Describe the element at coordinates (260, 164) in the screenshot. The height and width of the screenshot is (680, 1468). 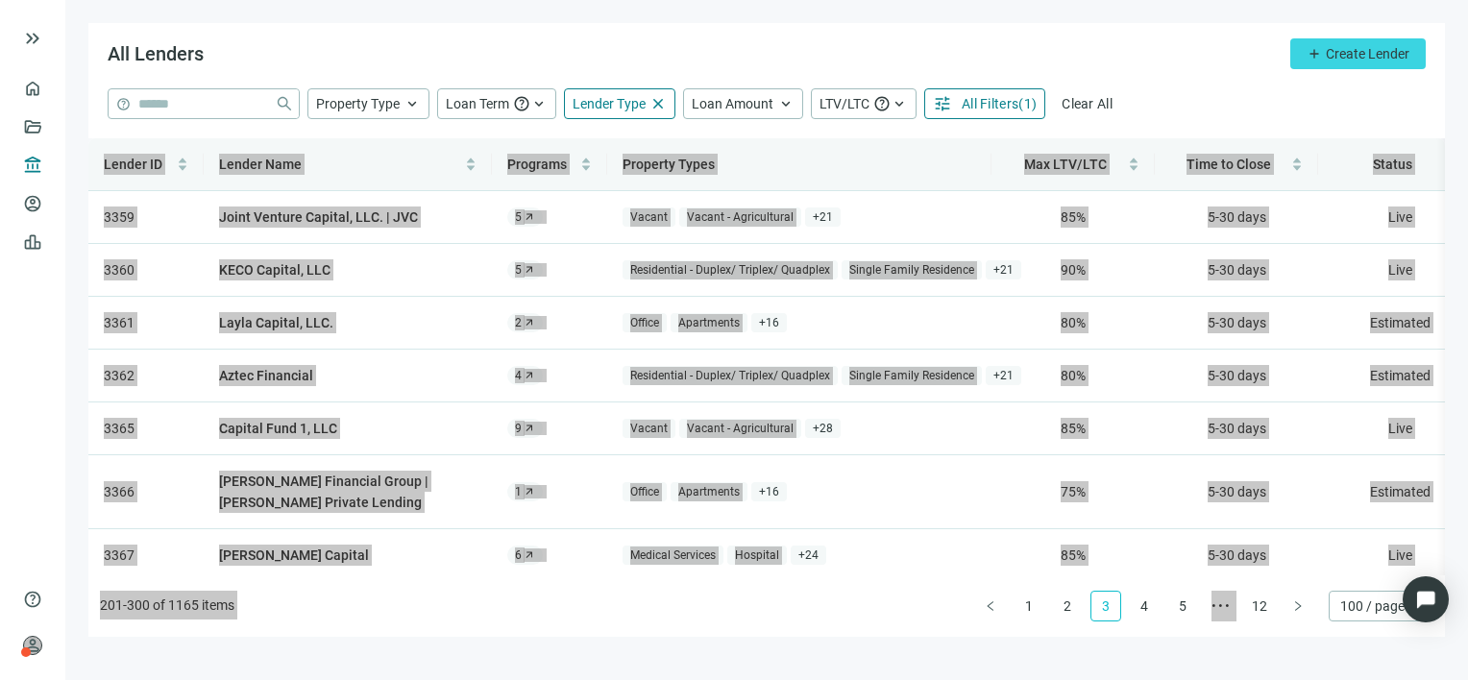
I see `span: Lender Name` at that location.